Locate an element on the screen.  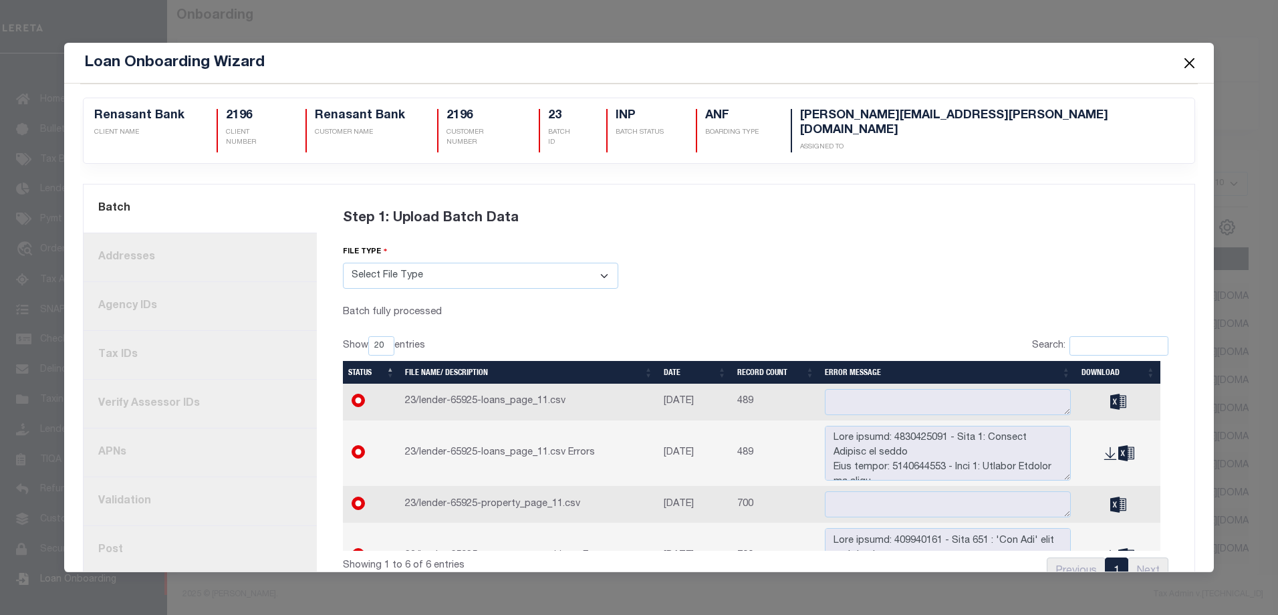
p: CUSTOMER NUMBER is located at coordinates (476, 138).